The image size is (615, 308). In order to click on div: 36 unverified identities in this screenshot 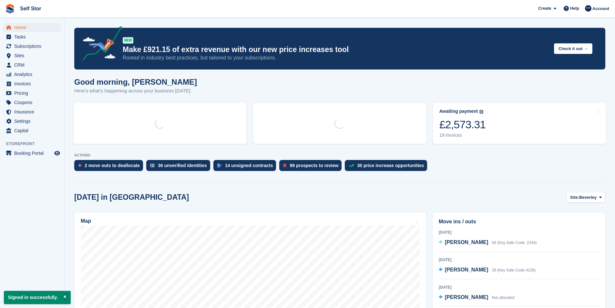, I will do `click(182, 165)`.